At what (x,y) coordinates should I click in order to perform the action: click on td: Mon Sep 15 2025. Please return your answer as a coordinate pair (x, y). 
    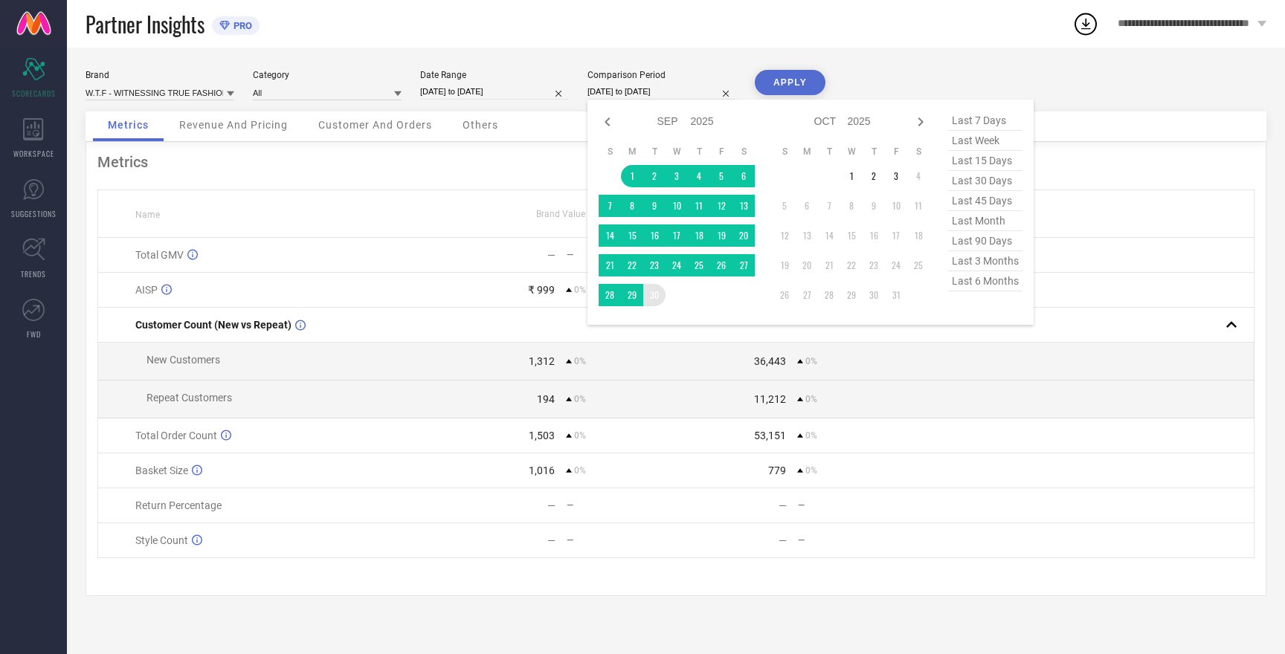
    Looking at the image, I should click on (632, 236).